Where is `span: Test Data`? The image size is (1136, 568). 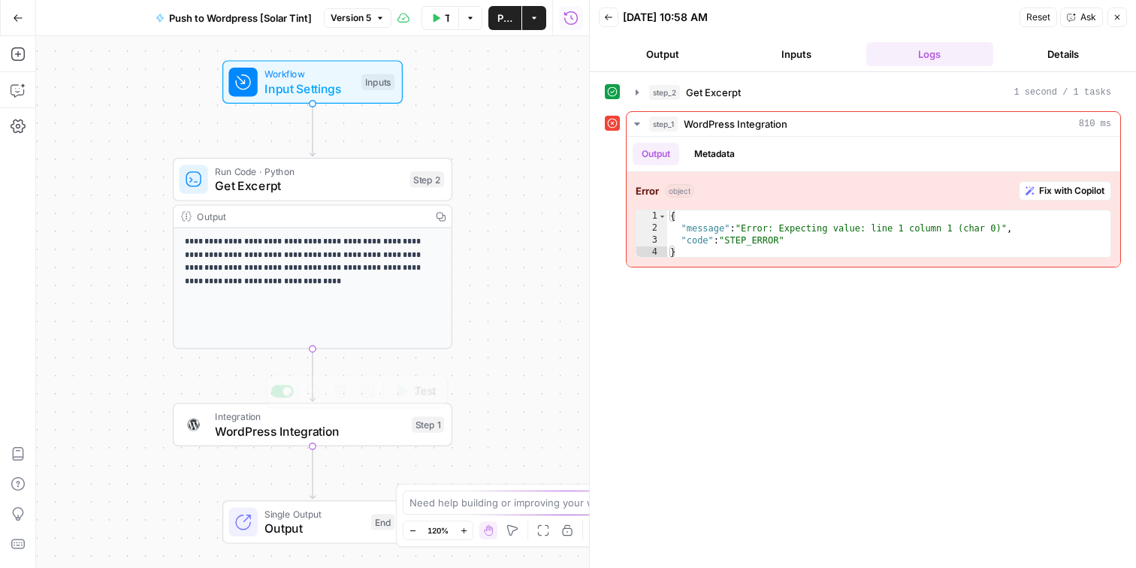 span: Test Data is located at coordinates (447, 18).